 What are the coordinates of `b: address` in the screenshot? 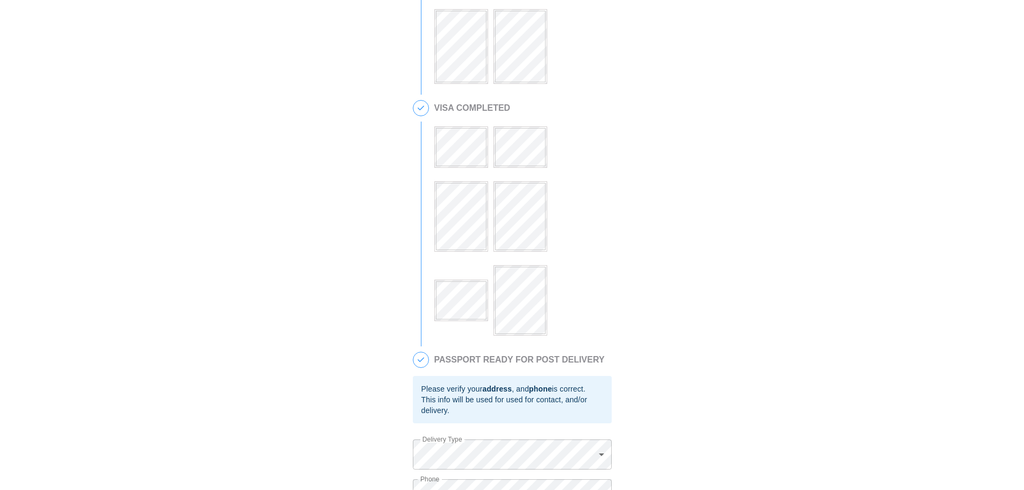 It's located at (496, 388).